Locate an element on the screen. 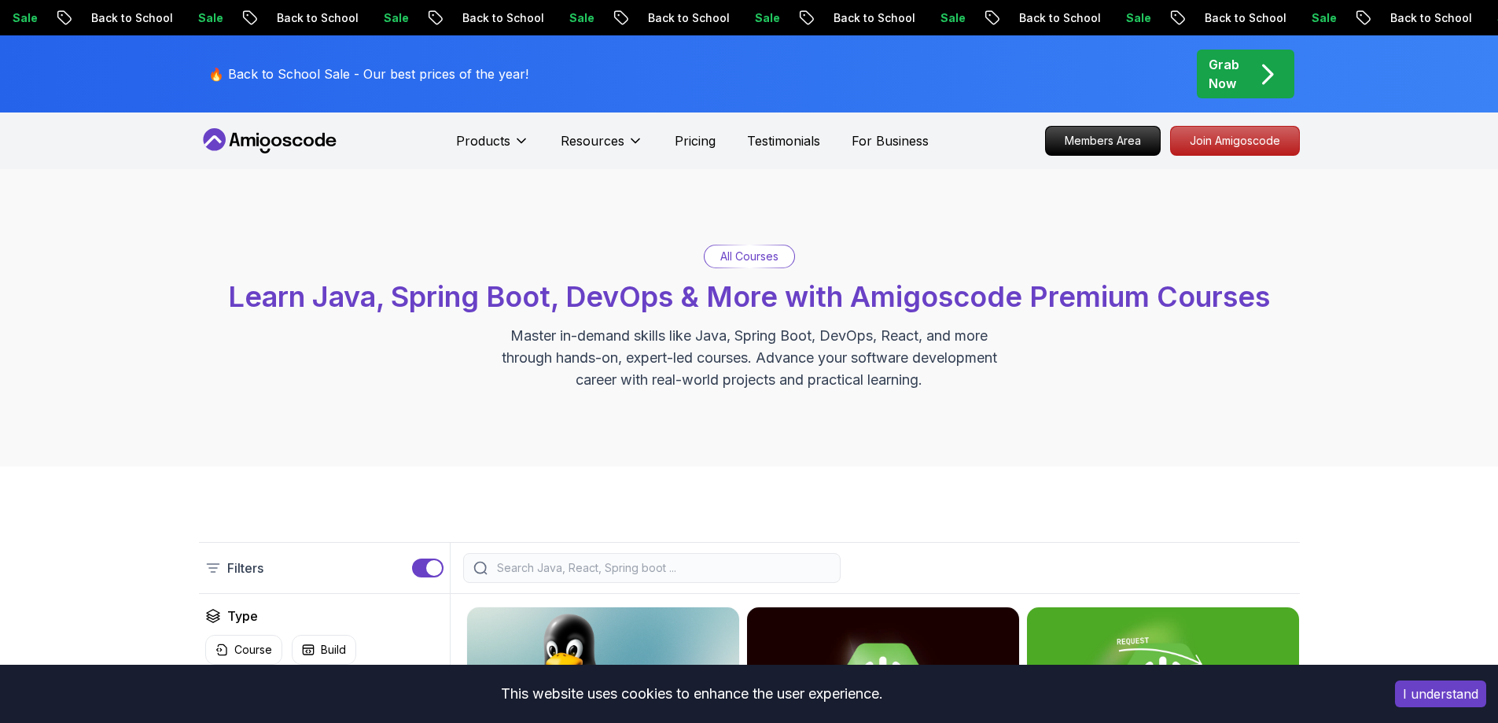 The image size is (1498, 723). a: For Business is located at coordinates (890, 141).